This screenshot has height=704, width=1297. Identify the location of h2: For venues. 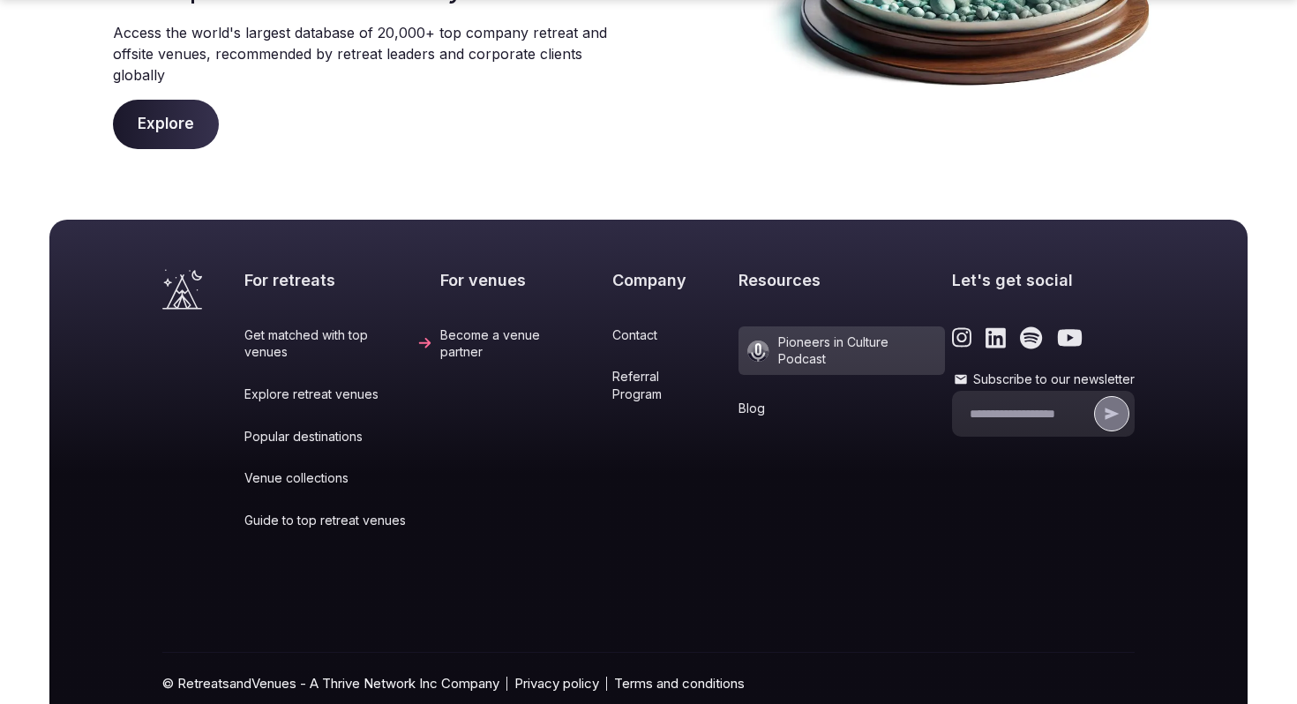
(522, 280).